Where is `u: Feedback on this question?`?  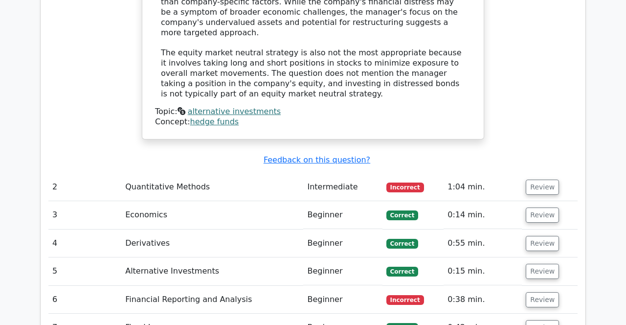 u: Feedback on this question? is located at coordinates (317, 160).